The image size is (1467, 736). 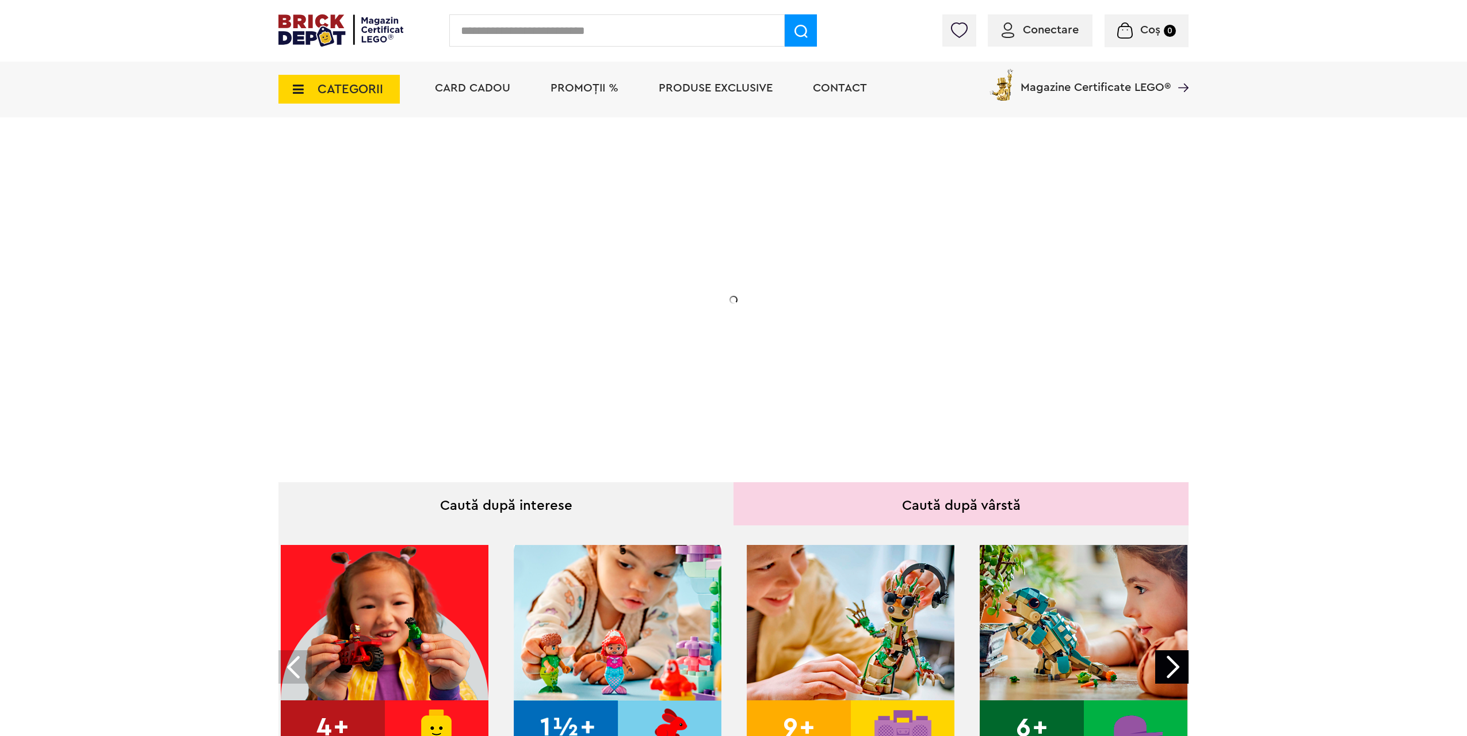 I want to click on div: Află detalii, so click(x=475, y=366).